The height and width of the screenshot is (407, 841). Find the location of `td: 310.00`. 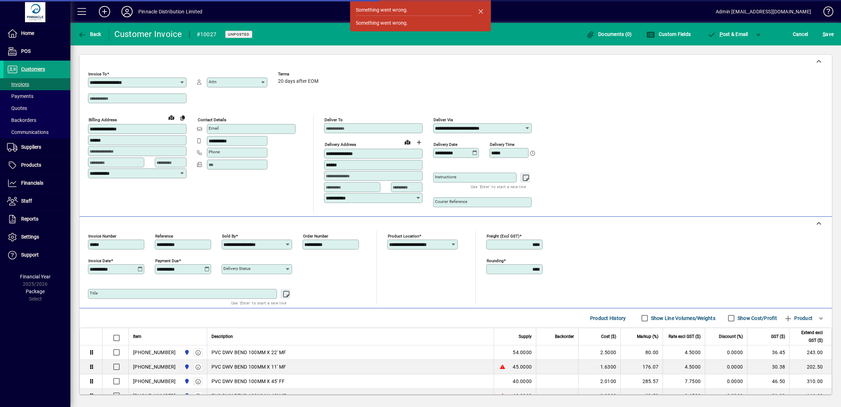

td: 310.00 is located at coordinates (811, 381).